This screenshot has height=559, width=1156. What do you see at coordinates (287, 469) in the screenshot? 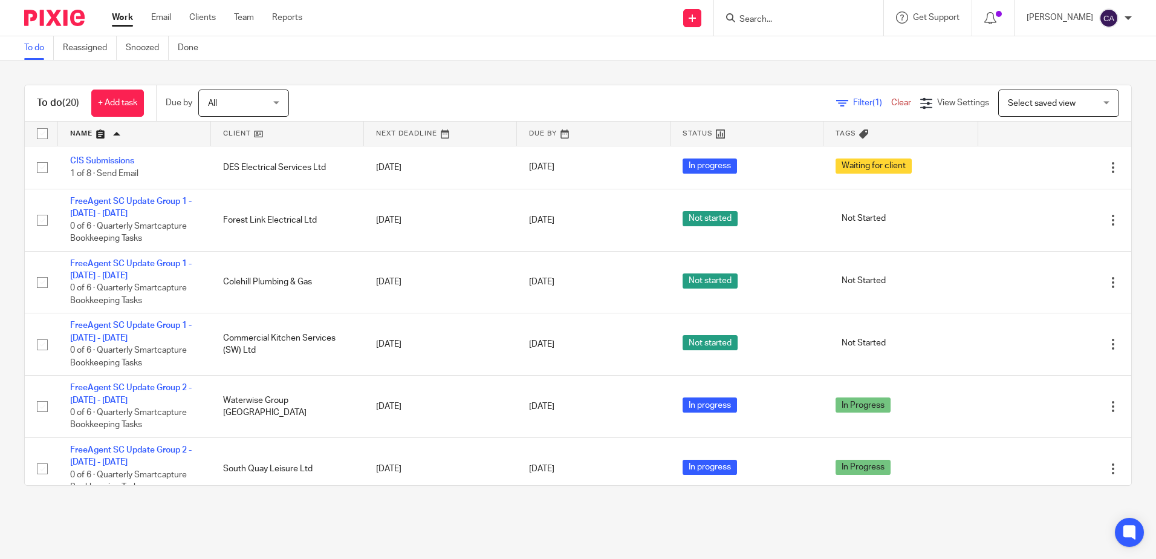
I see `td: South Quay Leisure Ltd` at bounding box center [287, 469].